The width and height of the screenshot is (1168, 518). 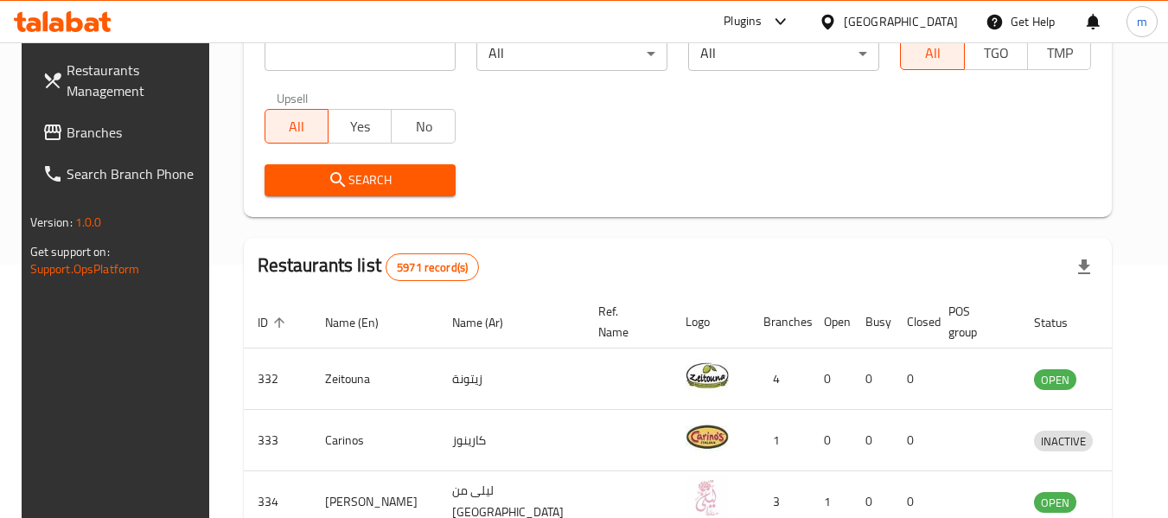 I want to click on a: Search Branch Phone, so click(x=123, y=174).